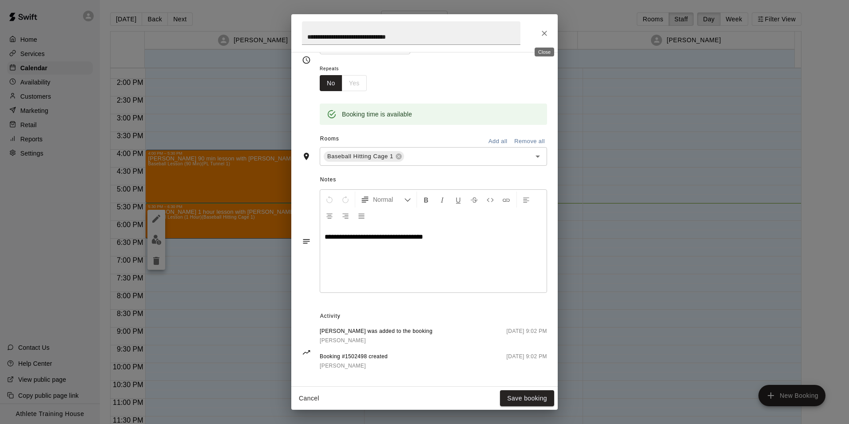  What do you see at coordinates (527, 398) in the screenshot?
I see `button: Save booking` at bounding box center [527, 398].